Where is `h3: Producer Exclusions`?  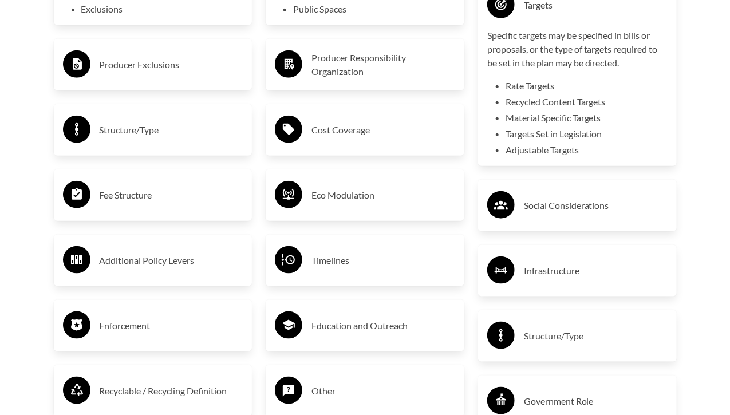 h3: Producer Exclusions is located at coordinates (171, 65).